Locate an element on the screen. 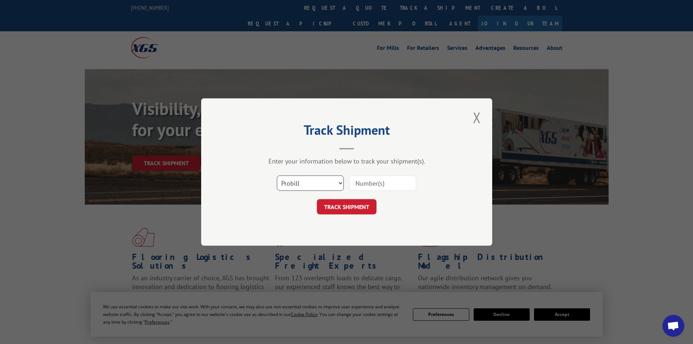  h2: Track Shipment is located at coordinates (347, 132).